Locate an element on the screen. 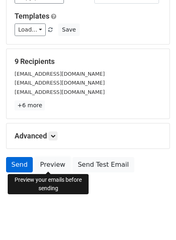 The height and width of the screenshot is (240, 176). div: Chat Widget is located at coordinates (156, 221).